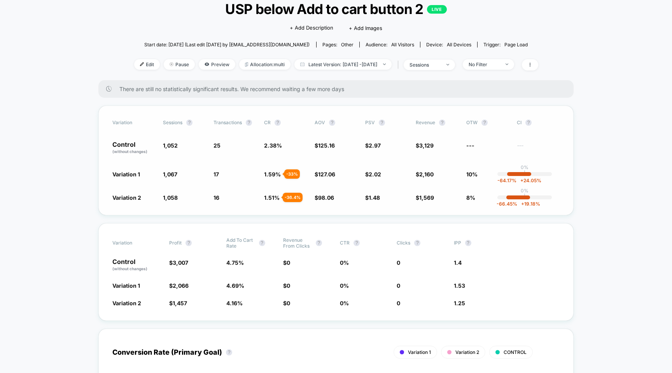  I want to click on span: Revenue From Clicks, so click(298, 243).